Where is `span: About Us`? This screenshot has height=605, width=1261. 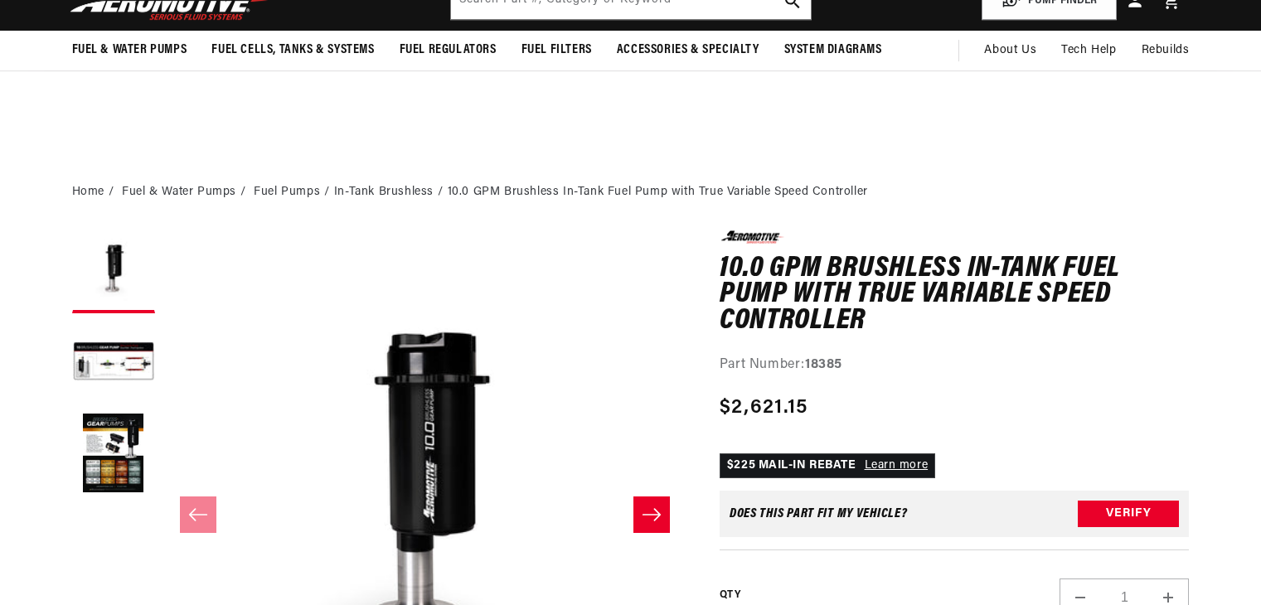
span: About Us is located at coordinates (1010, 50).